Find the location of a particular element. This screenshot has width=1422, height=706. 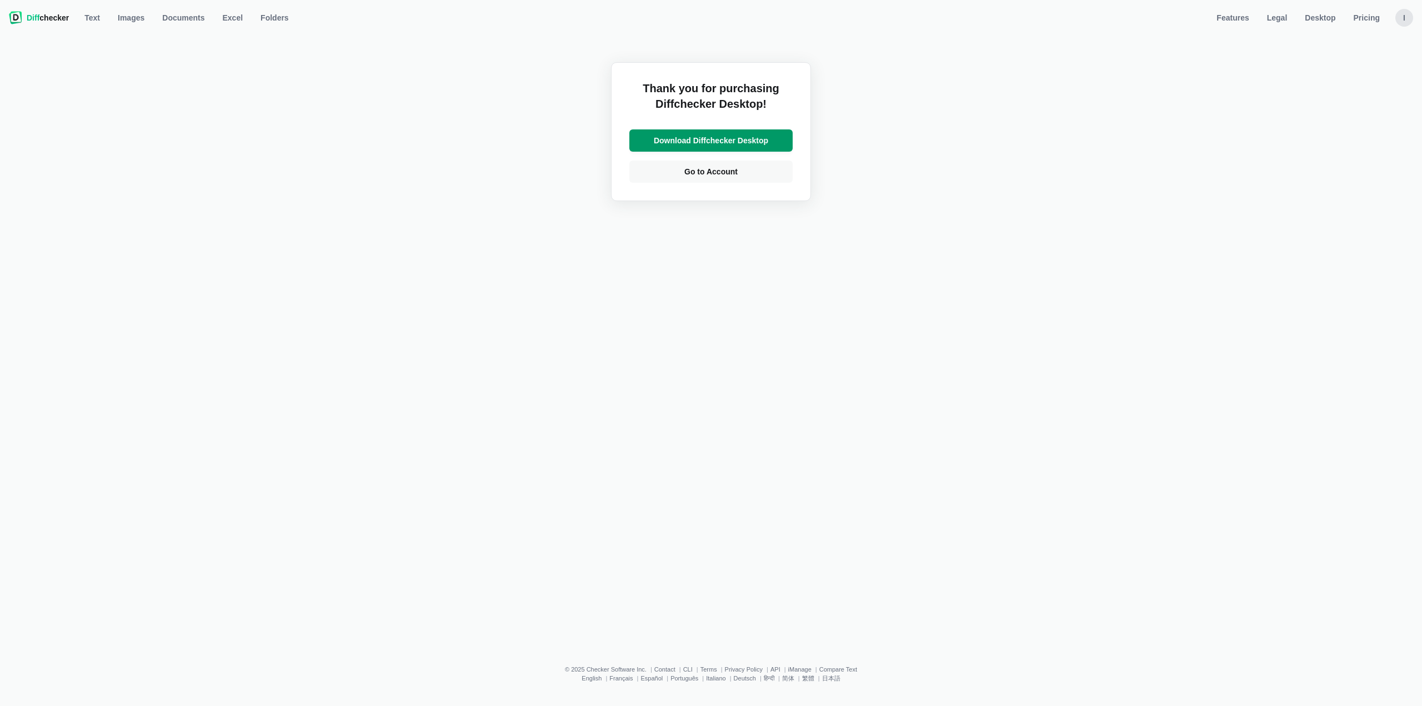

a: 日本語 is located at coordinates (831, 678).